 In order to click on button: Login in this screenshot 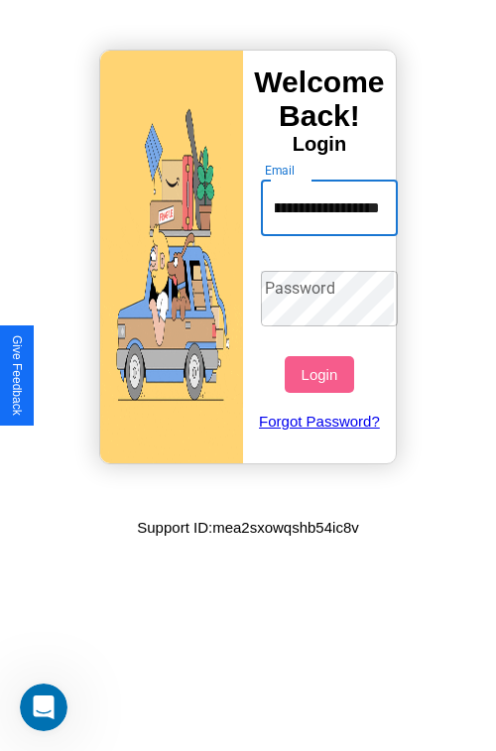, I will do `click(318, 374)`.